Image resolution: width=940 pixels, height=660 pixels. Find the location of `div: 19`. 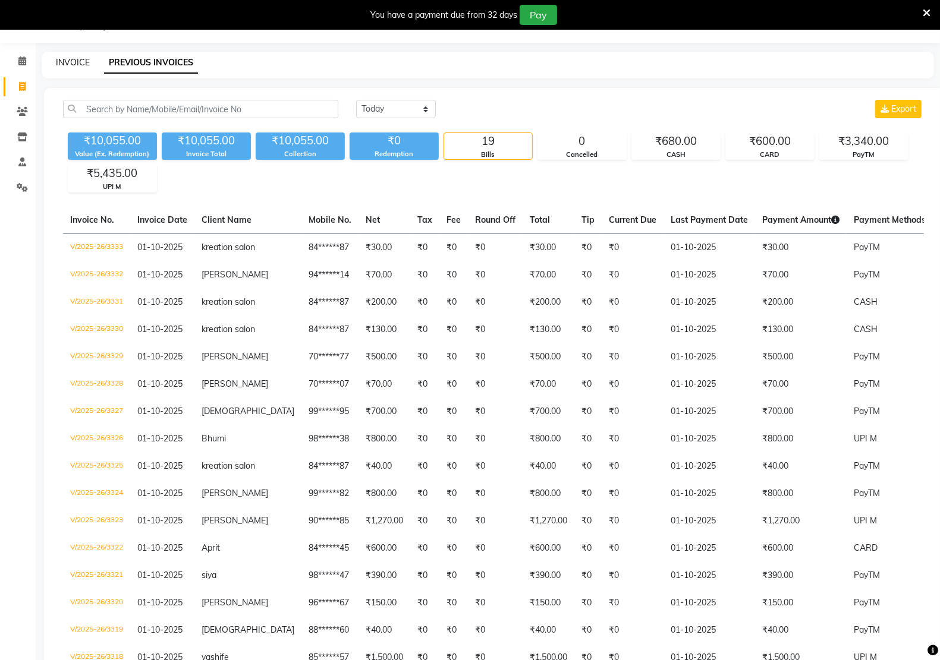

div: 19 is located at coordinates (488, 141).